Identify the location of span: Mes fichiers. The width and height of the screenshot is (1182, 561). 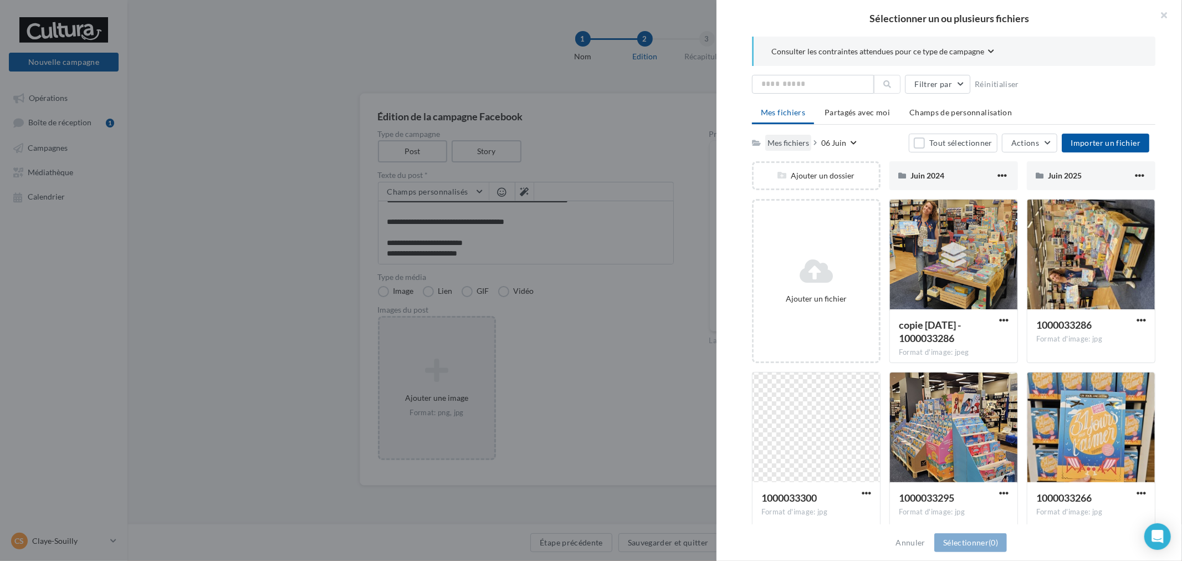
(783, 112).